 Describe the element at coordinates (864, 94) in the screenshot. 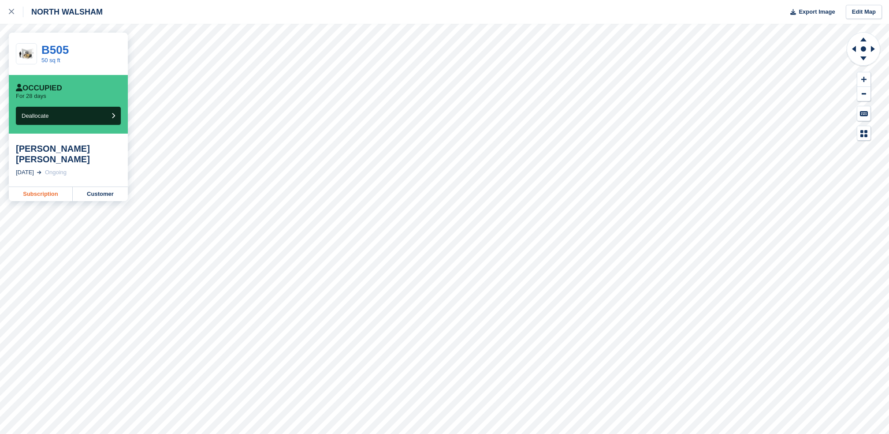

I see `button: Zoom Out` at that location.